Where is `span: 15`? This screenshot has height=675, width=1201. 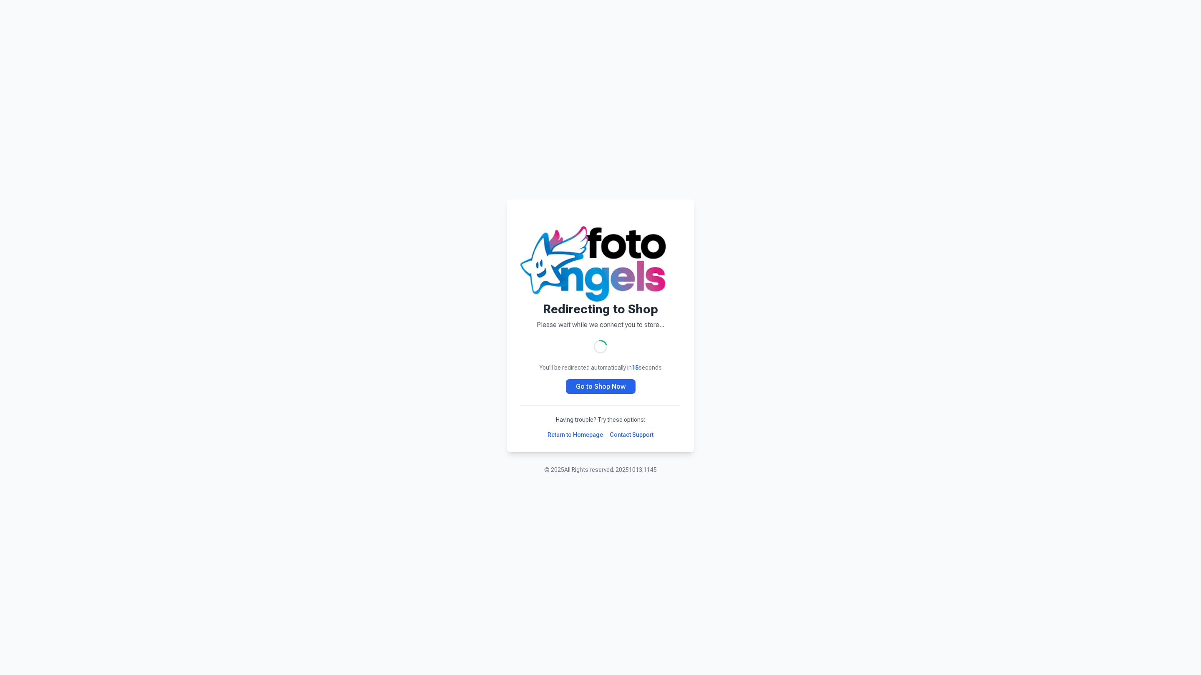 span: 15 is located at coordinates (635, 367).